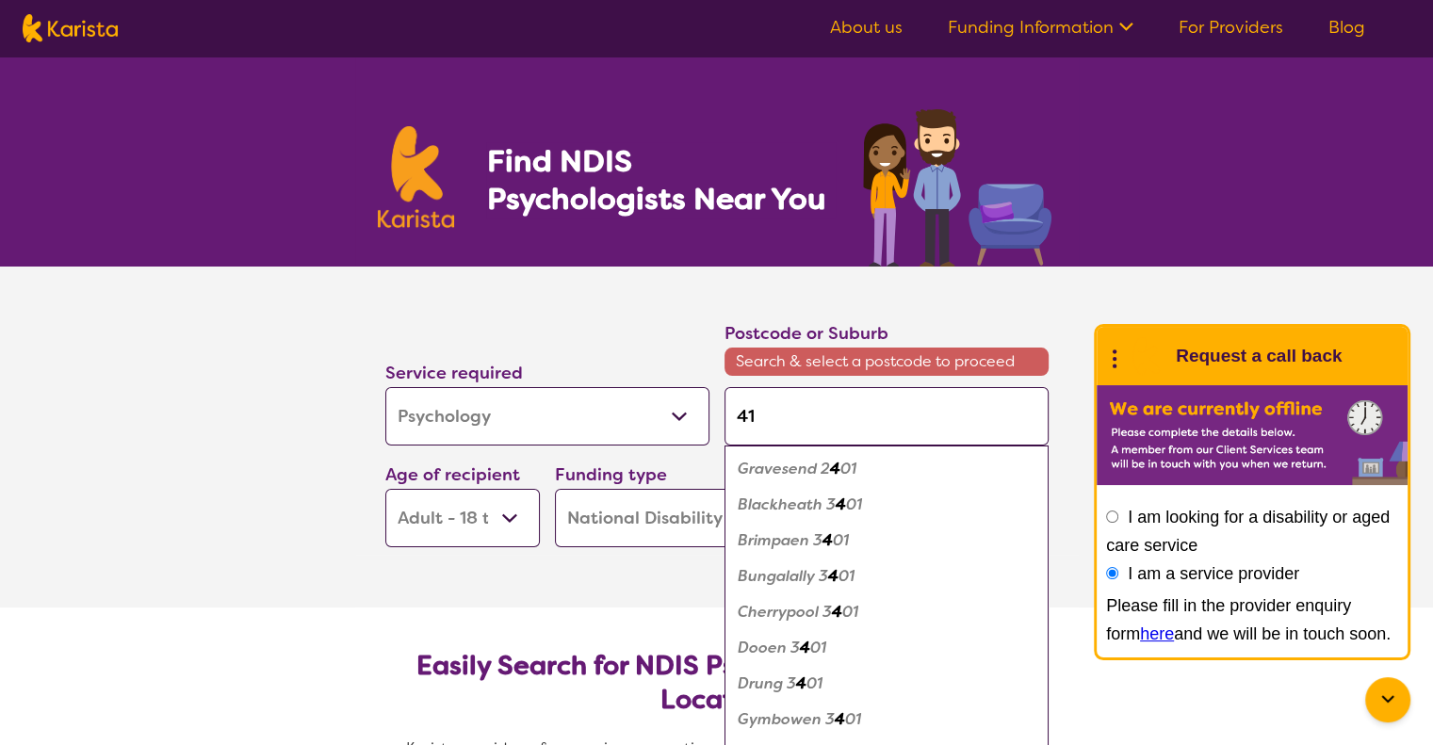  Describe the element at coordinates (887, 720) in the screenshot. I see `div: Gymbowen 3401` at that location.